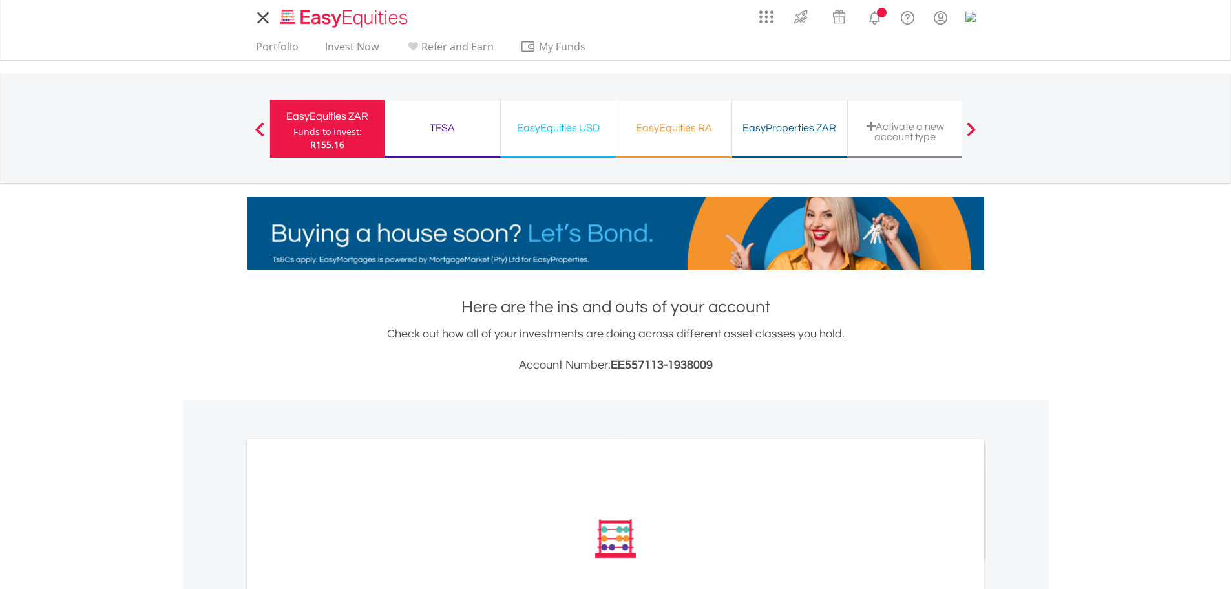  I want to click on h3: Account Number:, so click(616, 365).